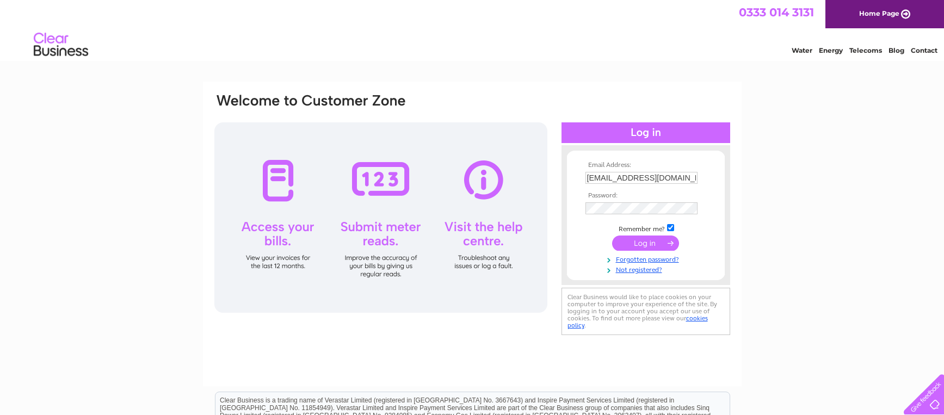 The width and height of the screenshot is (944, 415). Describe the element at coordinates (647, 258) in the screenshot. I see `a: Forgotten password?` at that location.